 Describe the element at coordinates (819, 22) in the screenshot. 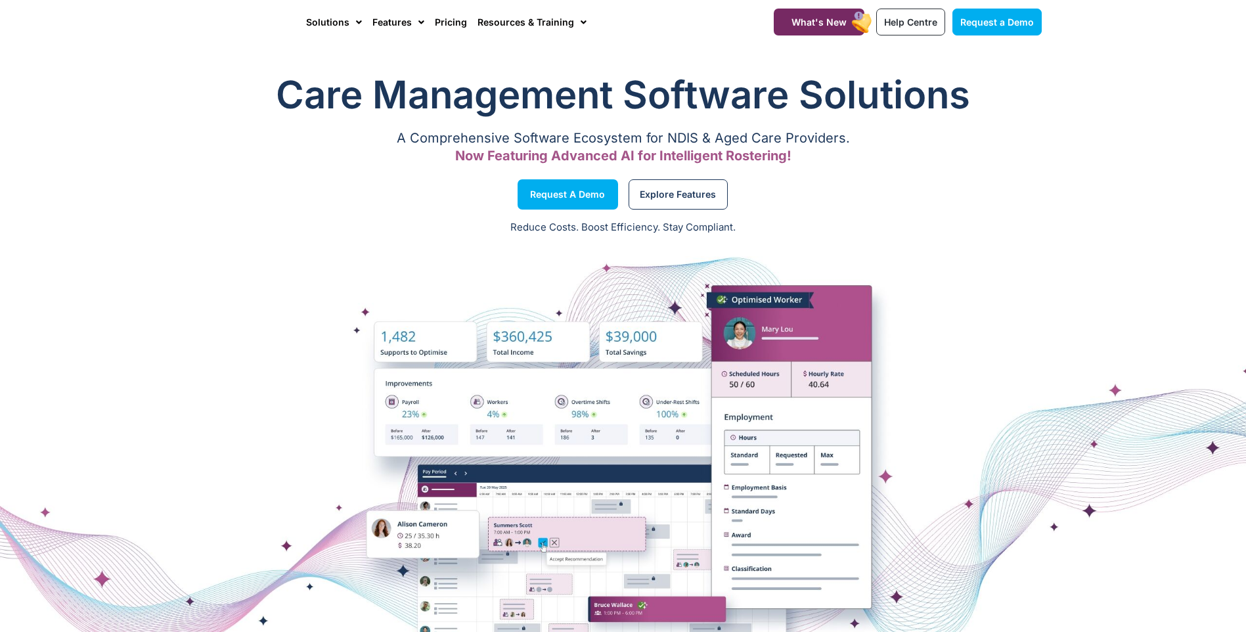

I see `a: What's New` at that location.